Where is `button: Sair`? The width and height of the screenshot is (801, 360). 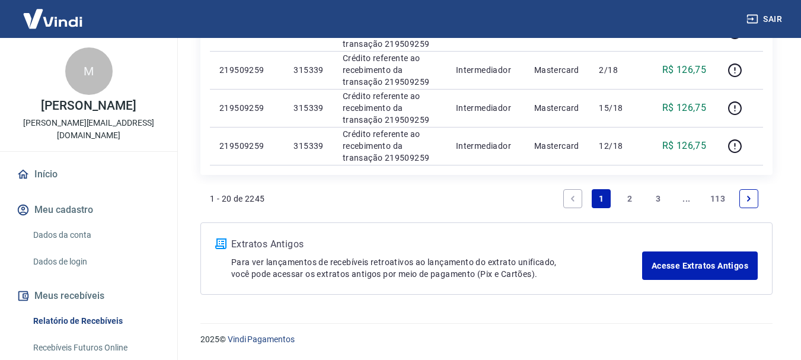 button: Sair is located at coordinates (765, 19).